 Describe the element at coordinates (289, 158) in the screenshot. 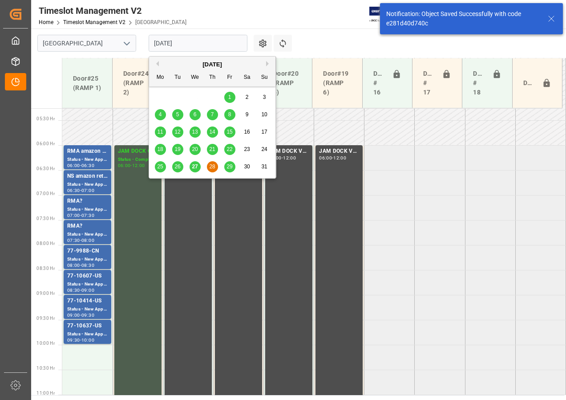

I see `div: 12:00` at that location.